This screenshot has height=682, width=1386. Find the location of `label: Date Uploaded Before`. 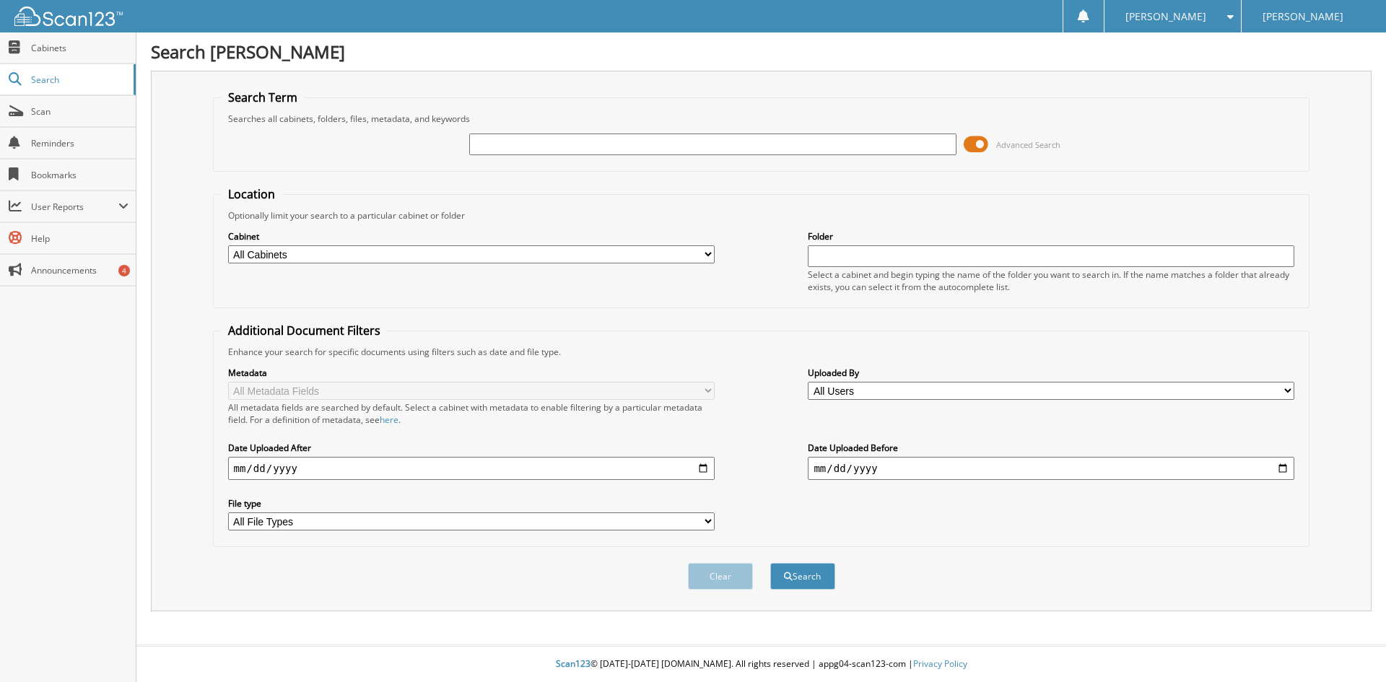

label: Date Uploaded Before is located at coordinates (1051, 447).